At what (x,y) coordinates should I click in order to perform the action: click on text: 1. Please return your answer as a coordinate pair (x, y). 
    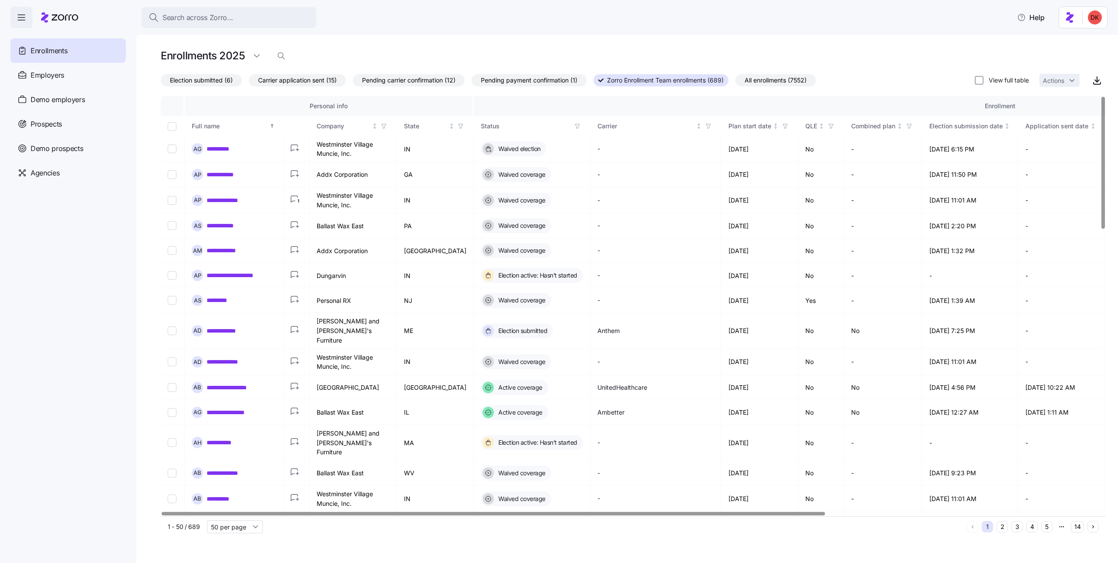
    Looking at the image, I should click on (299, 201).